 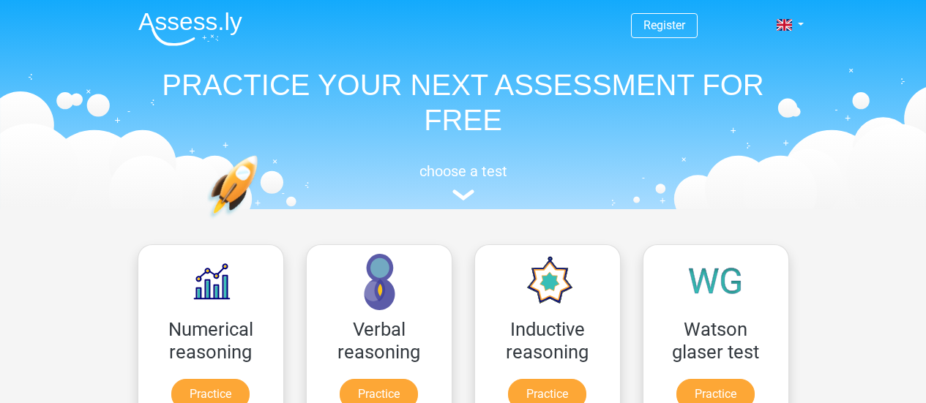 What do you see at coordinates (463, 181) in the screenshot?
I see `a: choose a test` at bounding box center [463, 181].